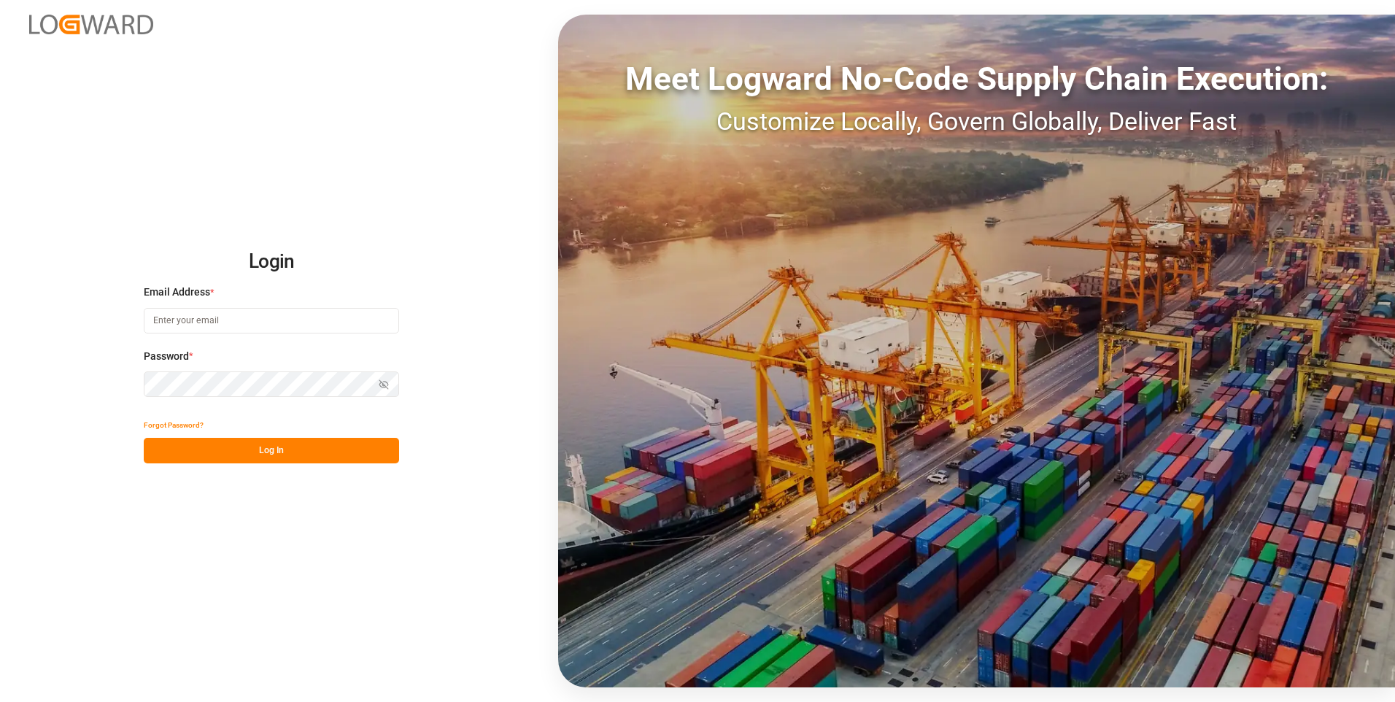  I want to click on h2: Login, so click(271, 262).